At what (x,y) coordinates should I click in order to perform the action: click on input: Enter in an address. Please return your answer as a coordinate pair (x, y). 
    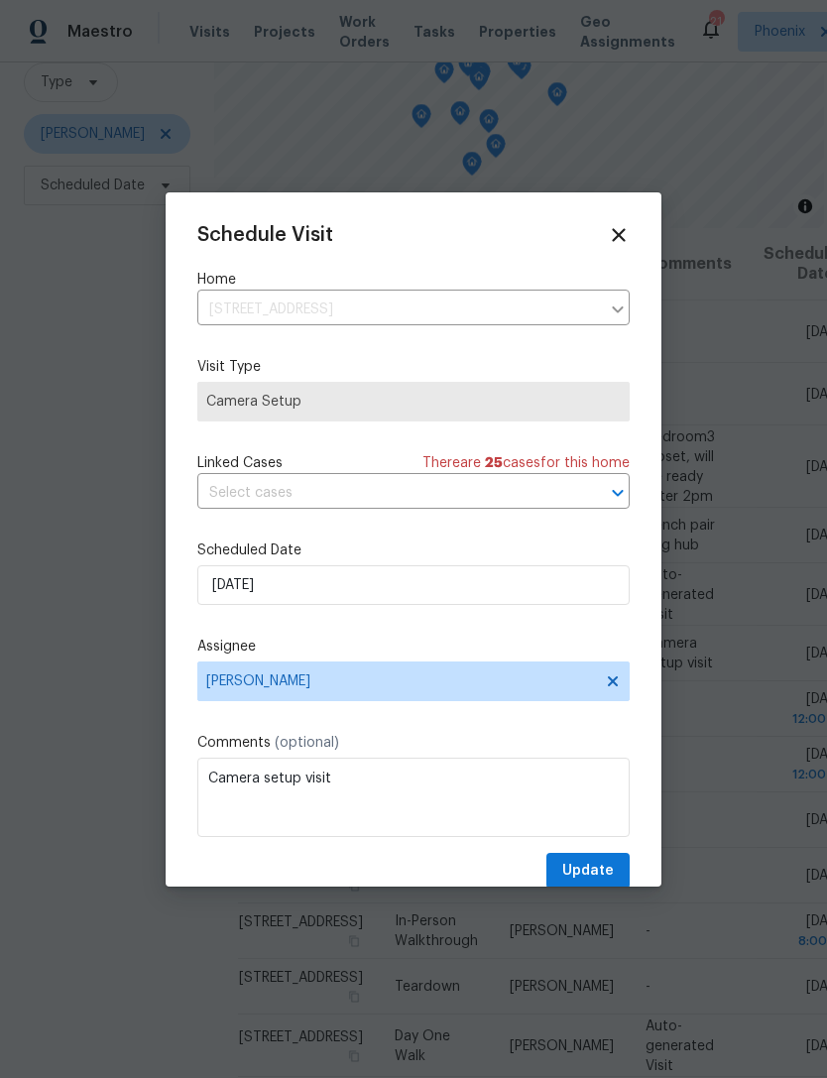
    Looking at the image, I should click on (399, 309).